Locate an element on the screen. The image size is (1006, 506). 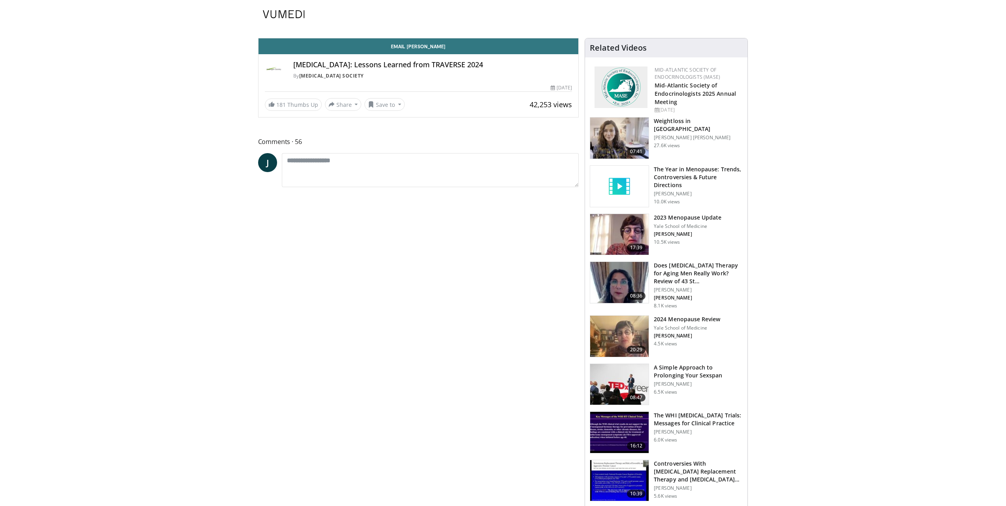
div: By is located at coordinates (433, 76).